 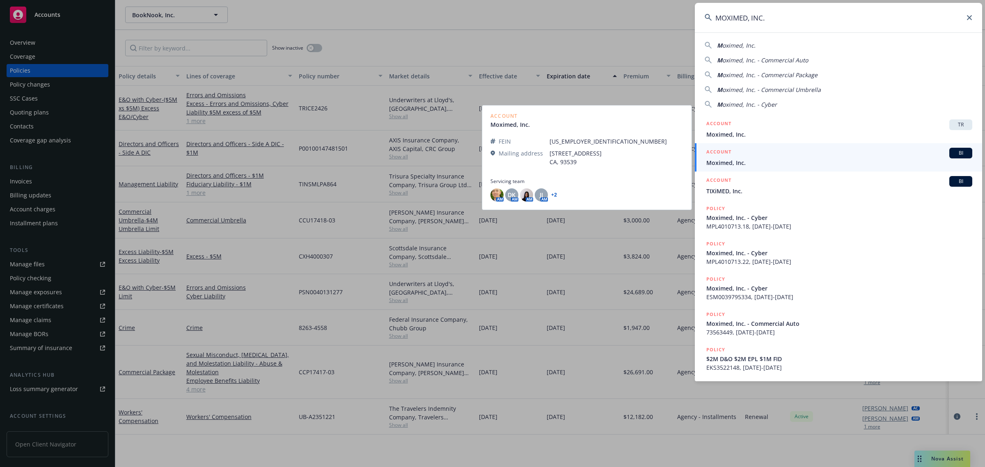 I want to click on span: Moximed, Inc. - Commercial Auto, so click(x=840, y=323).